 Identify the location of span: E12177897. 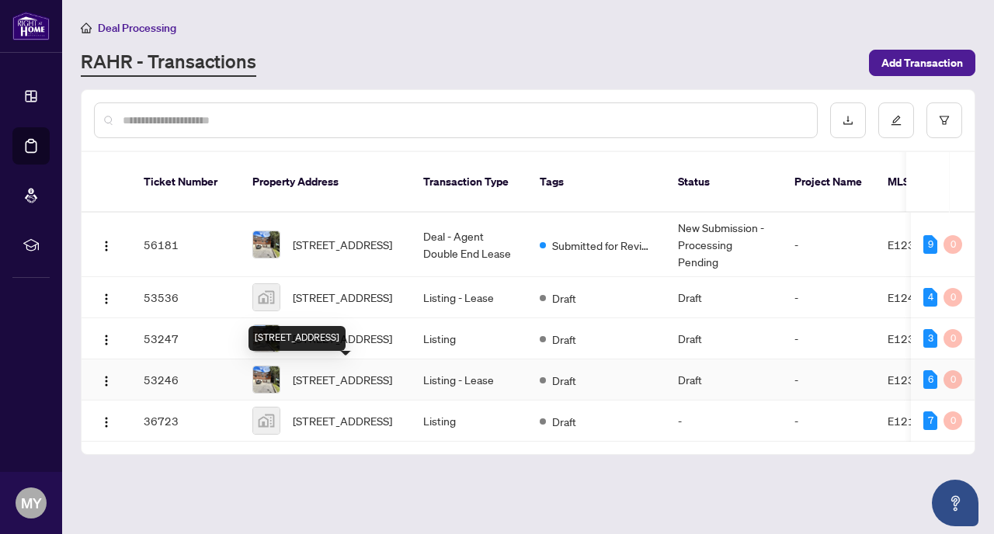
(918, 421).